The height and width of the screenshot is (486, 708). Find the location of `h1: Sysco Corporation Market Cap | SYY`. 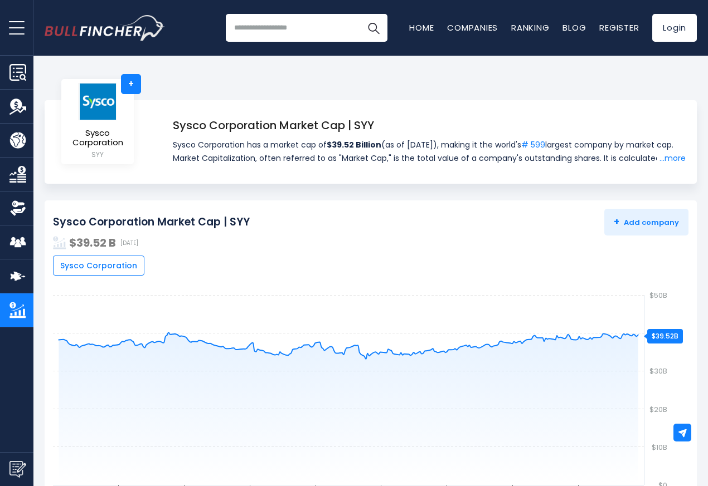

h1: Sysco Corporation Market Cap | SYY is located at coordinates (429, 125).